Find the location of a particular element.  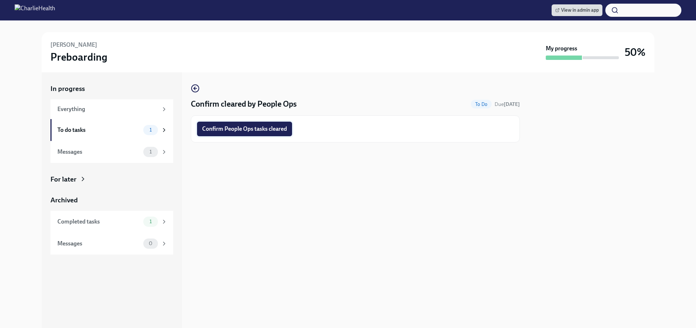

span: View in admin app is located at coordinates (577, 10).